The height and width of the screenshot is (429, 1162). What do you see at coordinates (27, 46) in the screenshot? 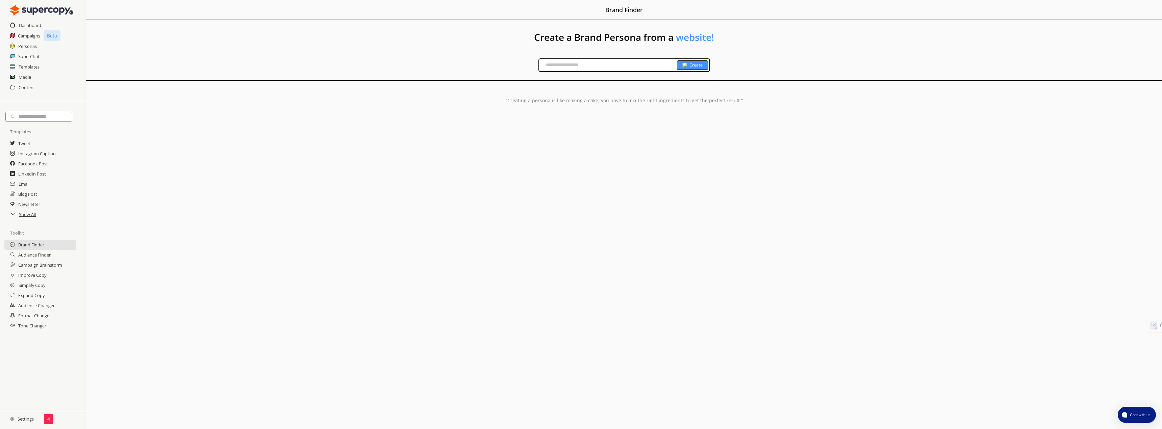
I see `a: Personas` at bounding box center [27, 46].